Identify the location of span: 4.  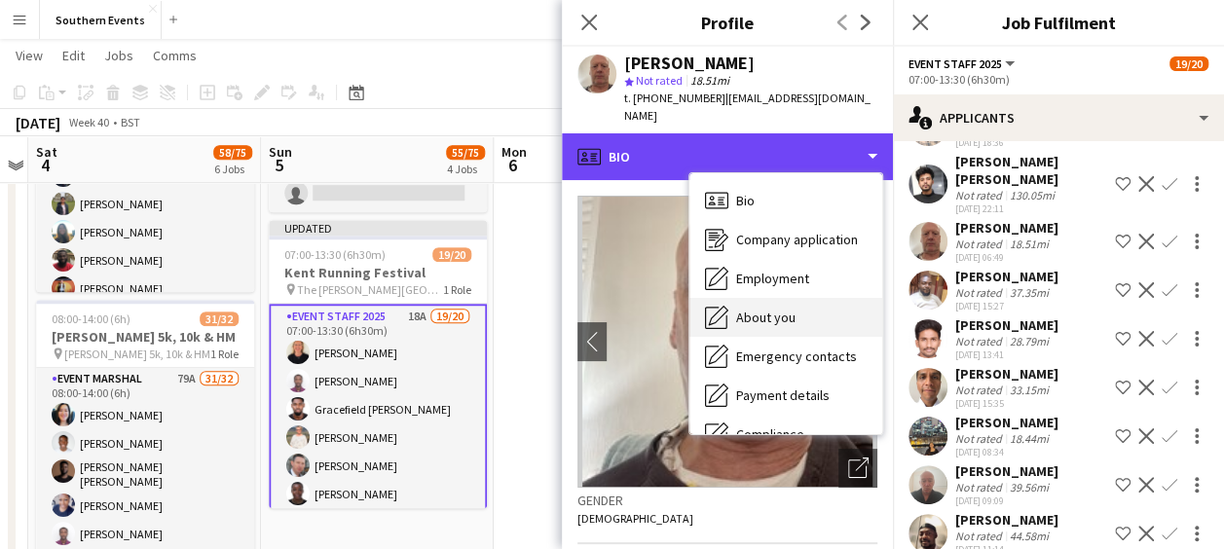
(45, 165).